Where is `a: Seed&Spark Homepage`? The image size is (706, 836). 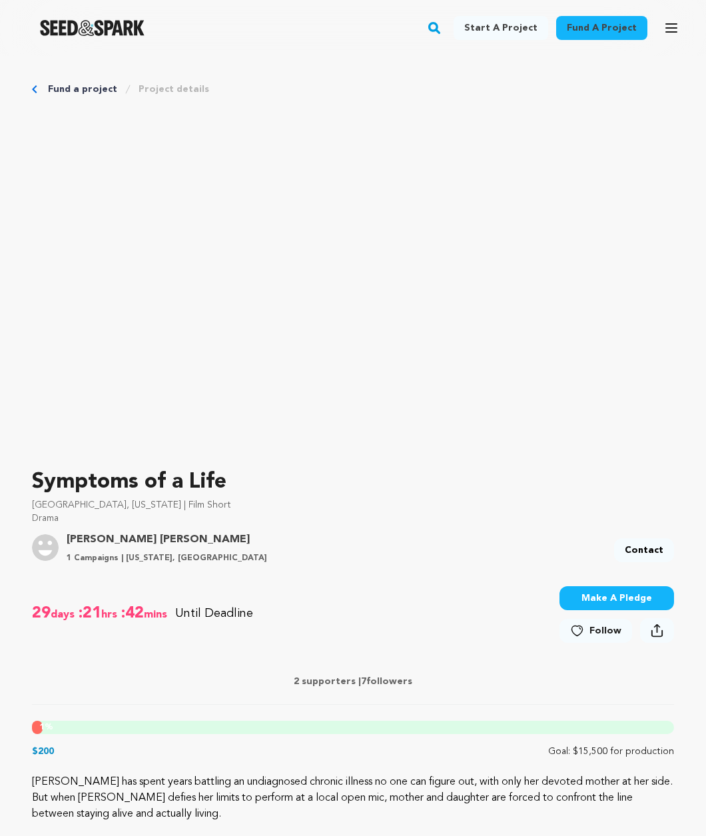
a: Seed&Spark Homepage is located at coordinates (92, 28).